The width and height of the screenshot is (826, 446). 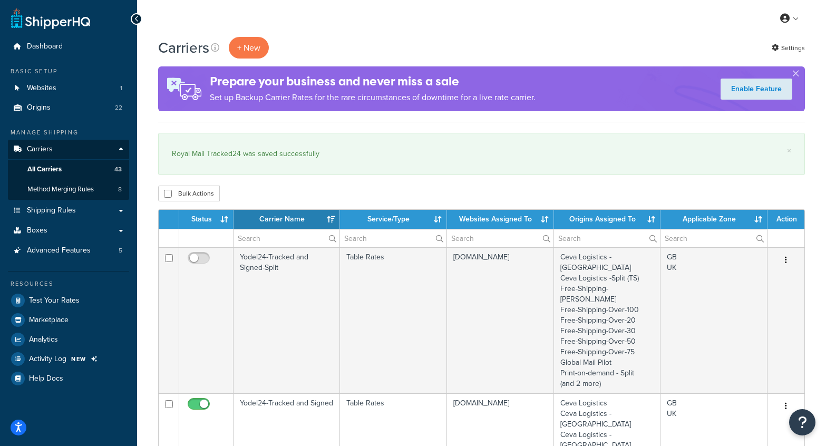 What do you see at coordinates (47, 359) in the screenshot?
I see `span: Activity Log` at bounding box center [47, 359].